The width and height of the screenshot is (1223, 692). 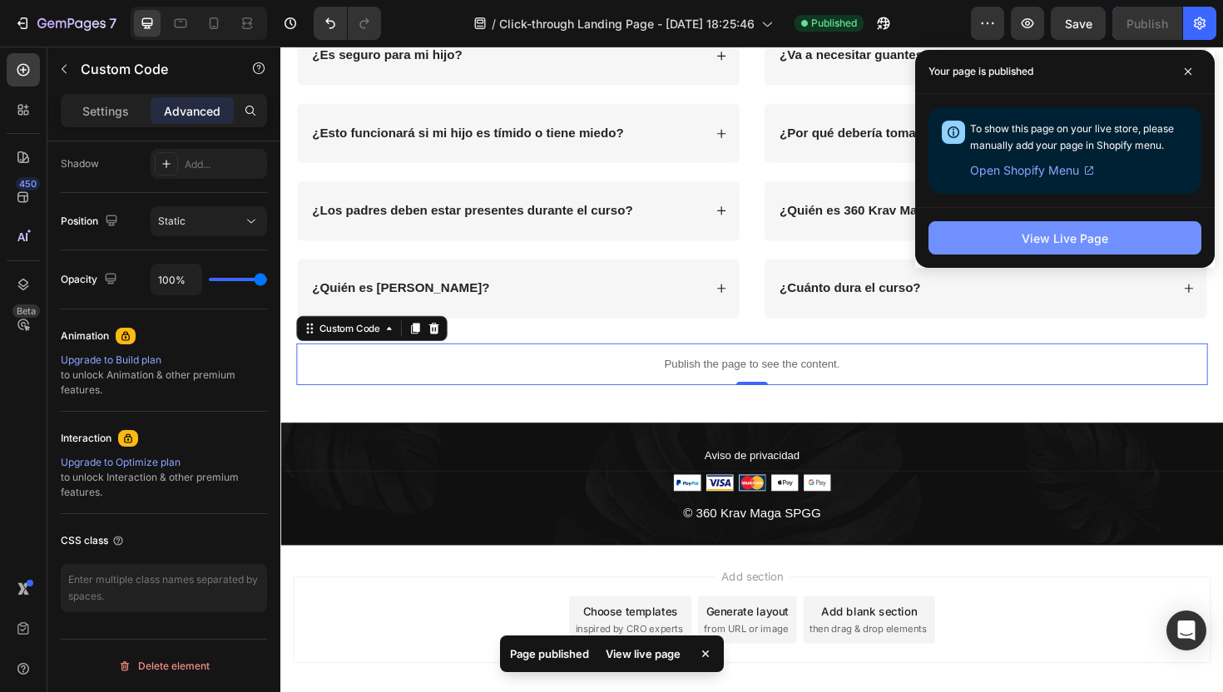 I want to click on p: ¿Es seguro para mi hijo?, so click(x=112, y=9).